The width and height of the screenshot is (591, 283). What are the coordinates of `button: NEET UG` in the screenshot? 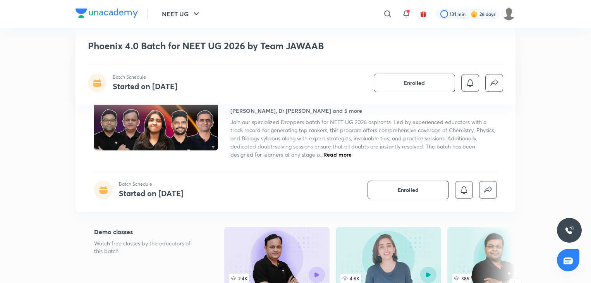 It's located at (181, 14).